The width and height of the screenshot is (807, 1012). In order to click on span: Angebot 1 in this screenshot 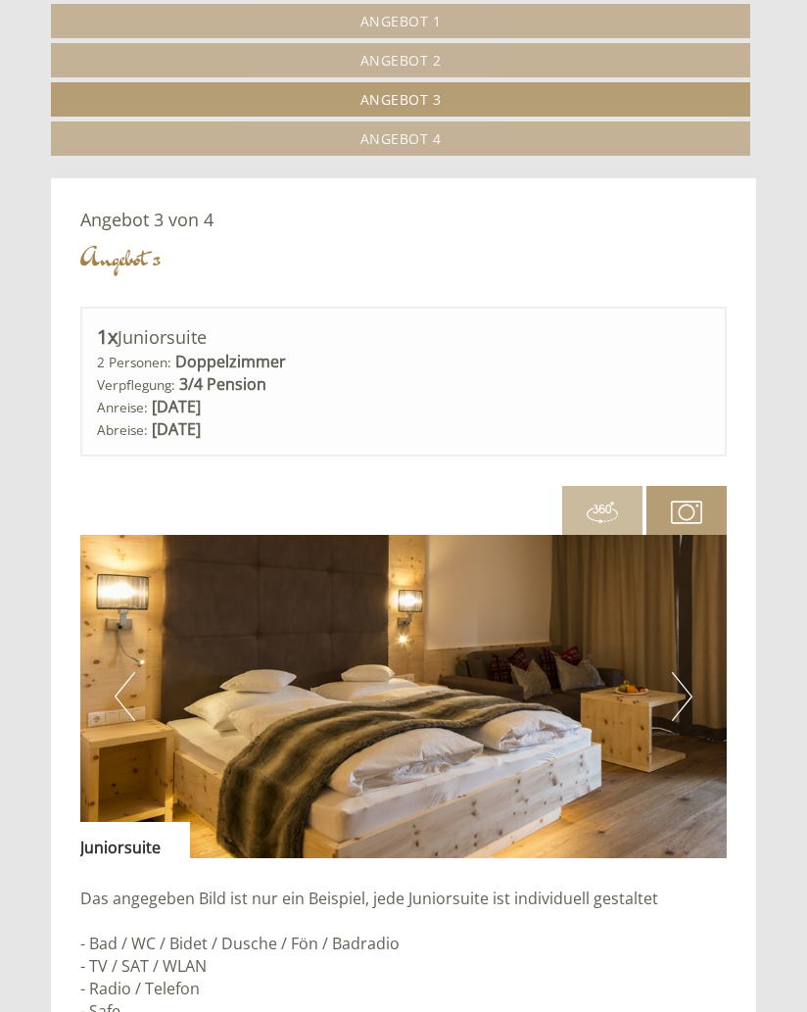, I will do `click(401, 21)`.